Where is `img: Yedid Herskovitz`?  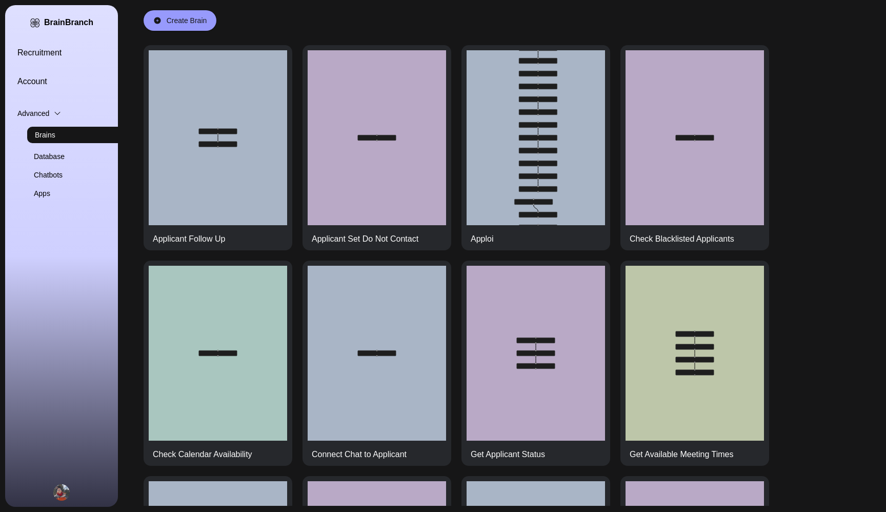
img: Yedid Herskovitz is located at coordinates (62, 492).